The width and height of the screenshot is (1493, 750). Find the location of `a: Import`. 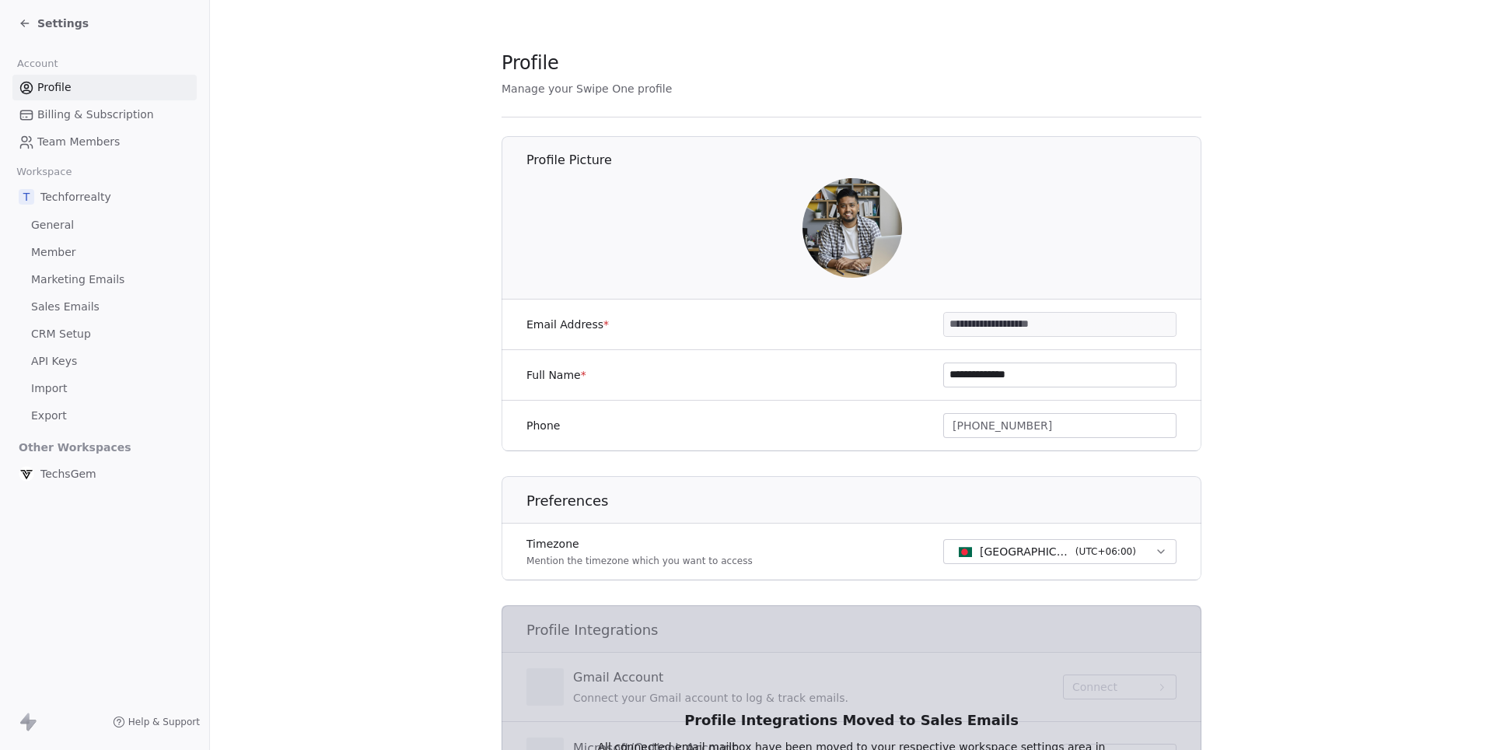

a: Import is located at coordinates (104, 388).